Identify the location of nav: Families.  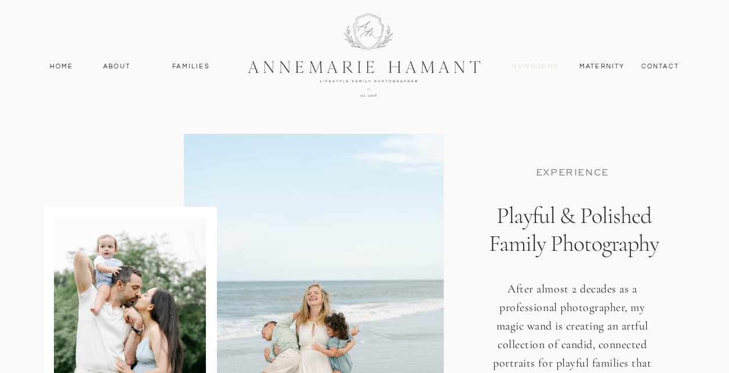
(191, 67).